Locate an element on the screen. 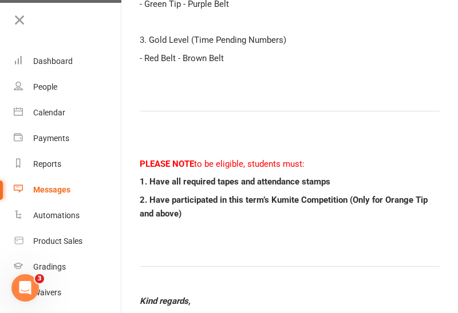 The image size is (458, 313). p: - Red Belt - Brown Belt is located at coordinates (289, 58).